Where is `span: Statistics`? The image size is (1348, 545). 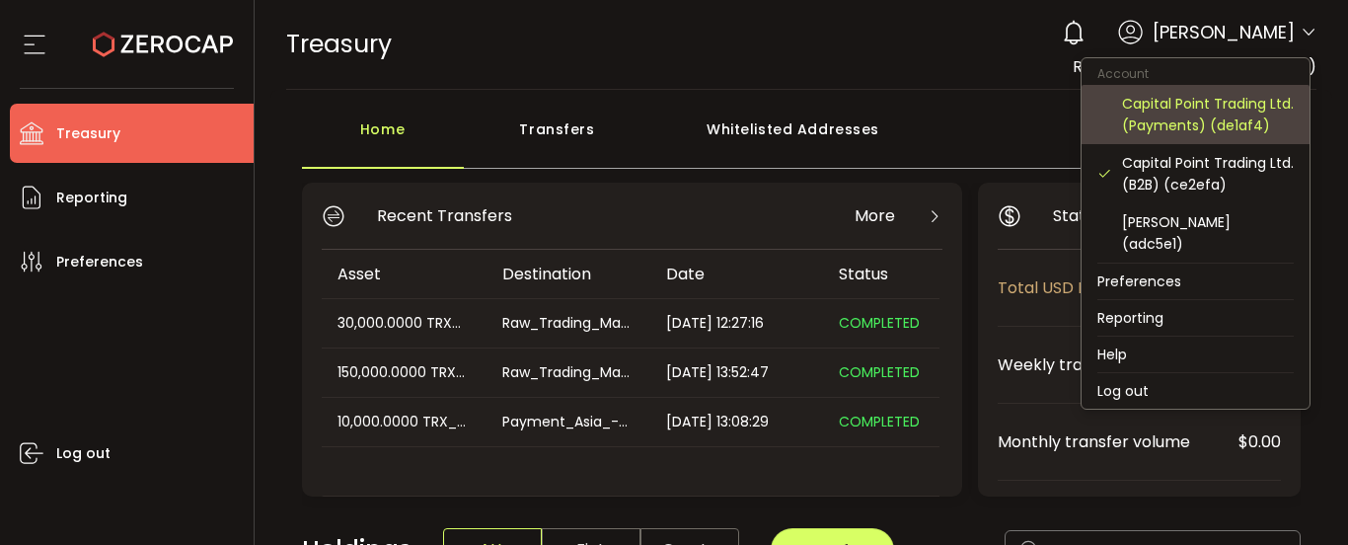
span: Statistics is located at coordinates (1089, 215).